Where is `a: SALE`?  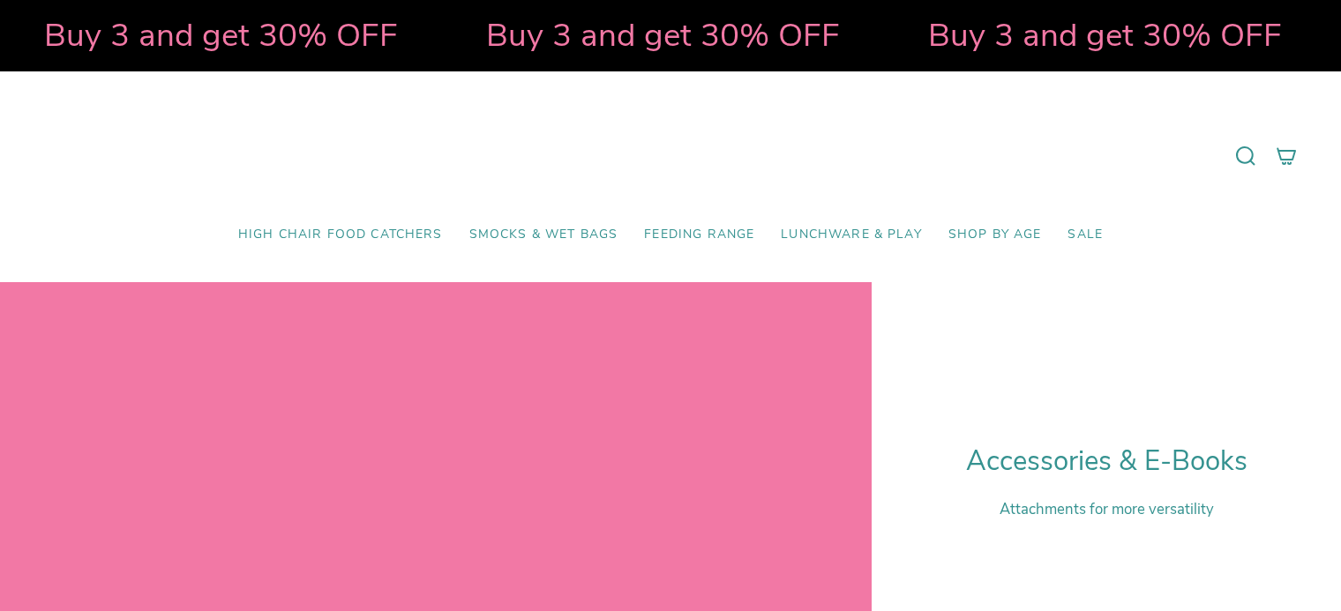
a: SALE is located at coordinates (1085, 235).